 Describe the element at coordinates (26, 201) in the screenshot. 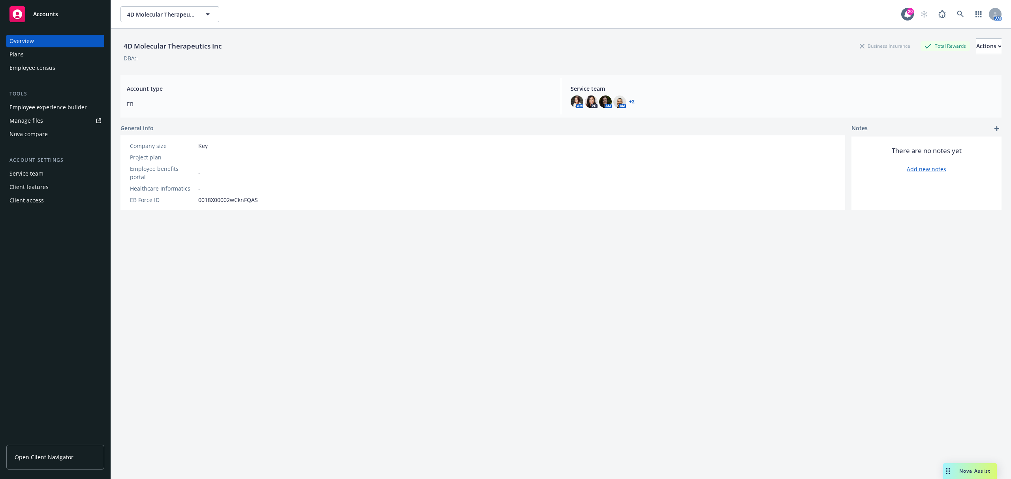

I see `div: Client access` at that location.